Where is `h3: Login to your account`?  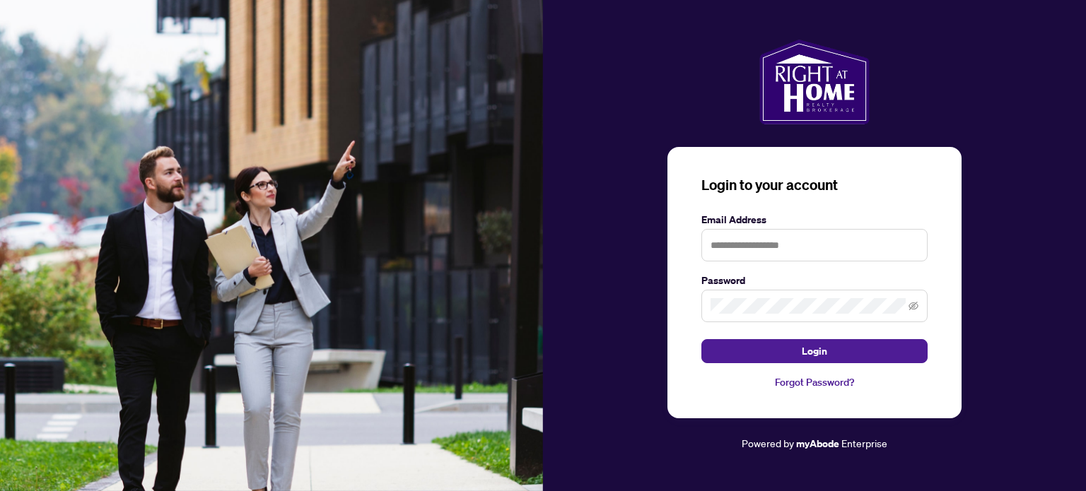 h3: Login to your account is located at coordinates (814, 185).